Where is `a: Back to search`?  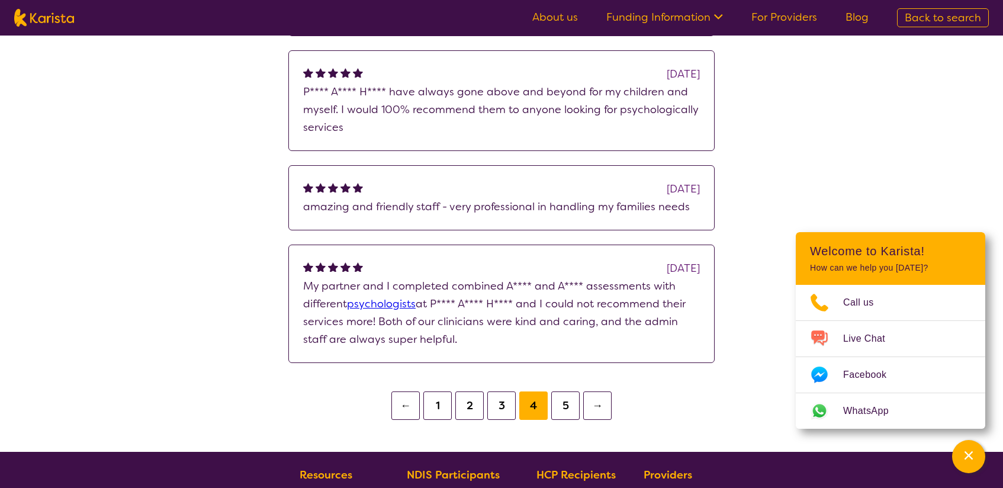
a: Back to search is located at coordinates (942, 18).